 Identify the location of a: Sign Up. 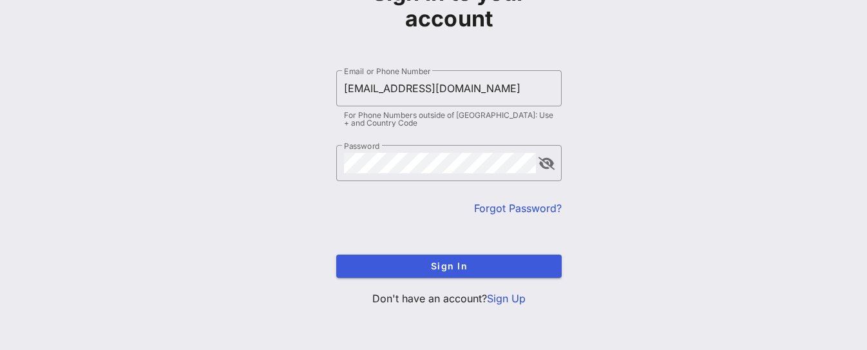
(506, 298).